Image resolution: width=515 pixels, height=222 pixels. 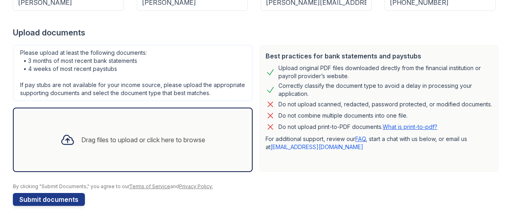 I want to click on button: Submit documents, so click(x=49, y=199).